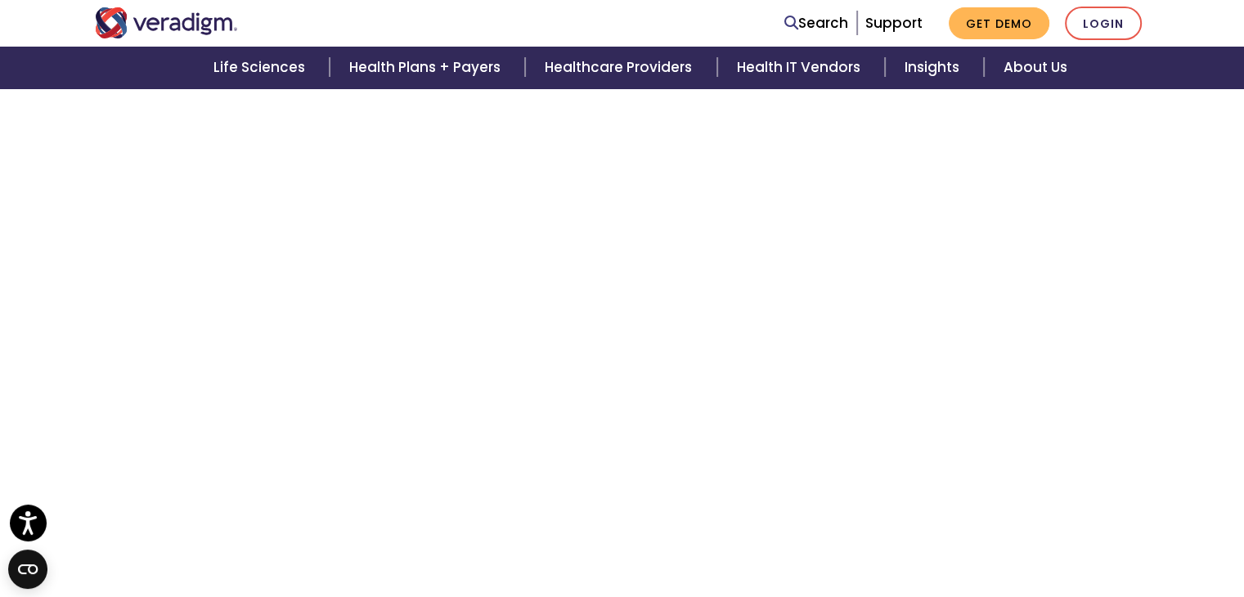  Describe the element at coordinates (816, 23) in the screenshot. I see `a: Search` at that location.